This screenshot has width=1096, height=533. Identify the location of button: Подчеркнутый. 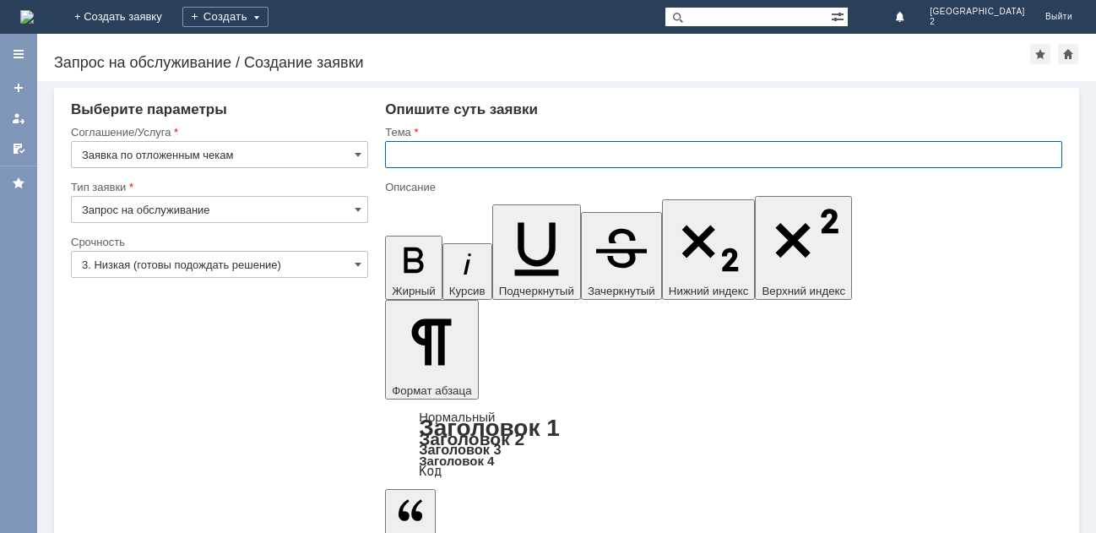
(536, 252).